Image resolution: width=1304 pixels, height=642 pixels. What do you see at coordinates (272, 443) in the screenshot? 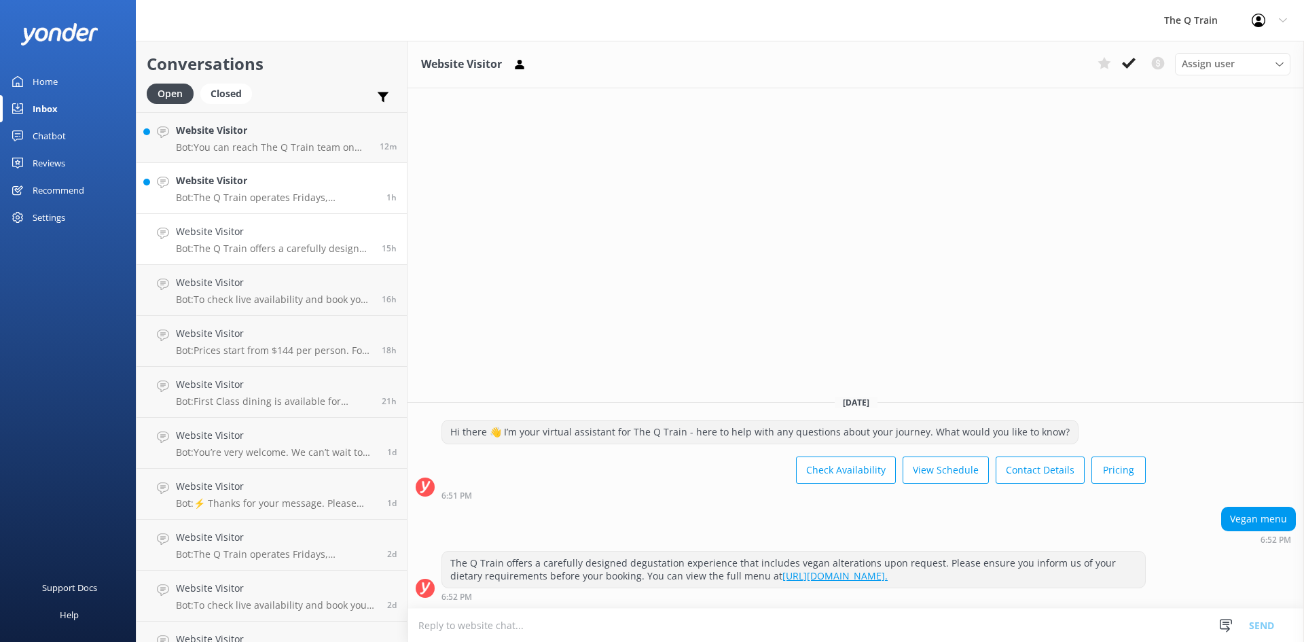
I see `a: Website VisitorBot:You’re very welcome. We can’t wait to have you onboard The Q Train.1d` at bounding box center [272, 443].